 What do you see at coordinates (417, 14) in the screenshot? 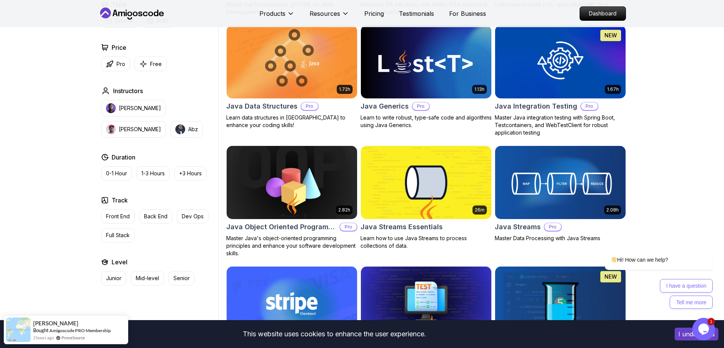
I see `p: Testimonials` at bounding box center [417, 14].